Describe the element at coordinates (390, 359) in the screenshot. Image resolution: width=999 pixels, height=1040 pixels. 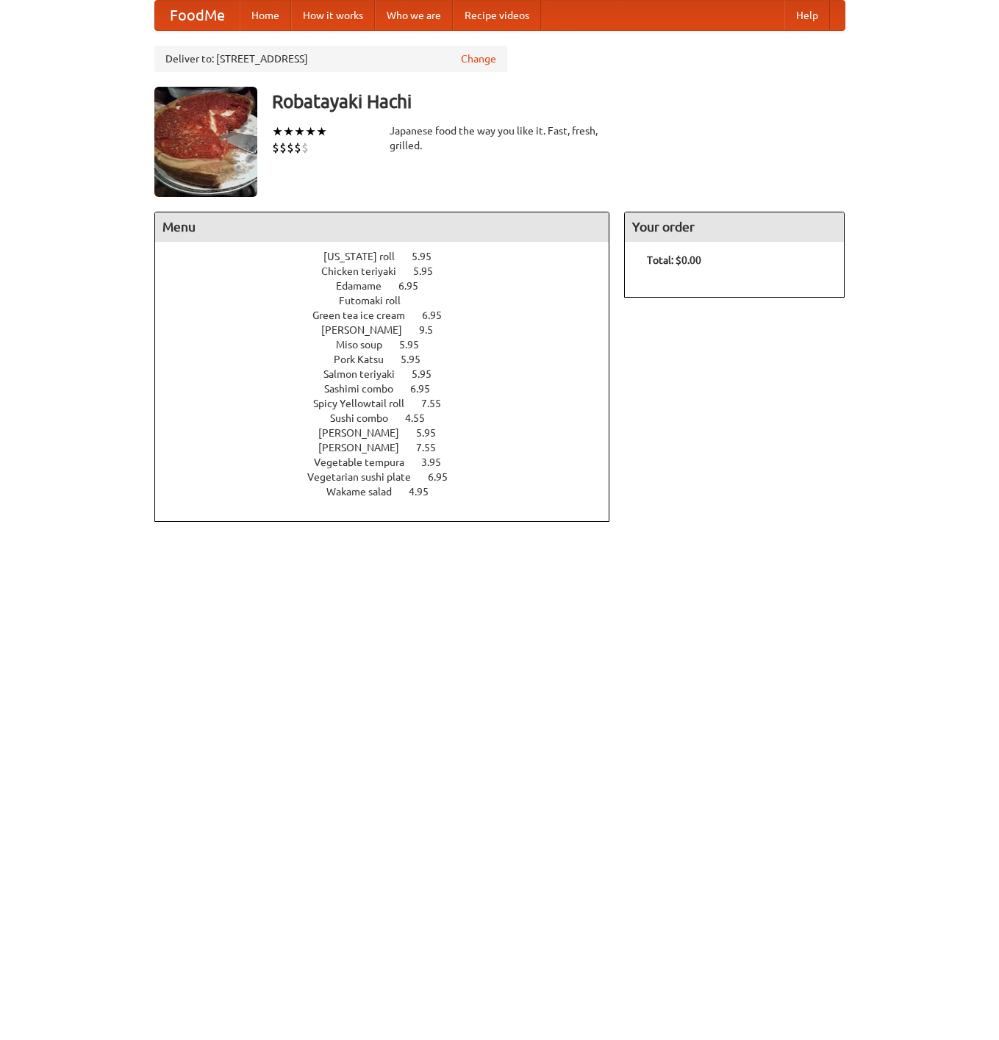
I see `a: Pork Katsu 5.95` at that location.